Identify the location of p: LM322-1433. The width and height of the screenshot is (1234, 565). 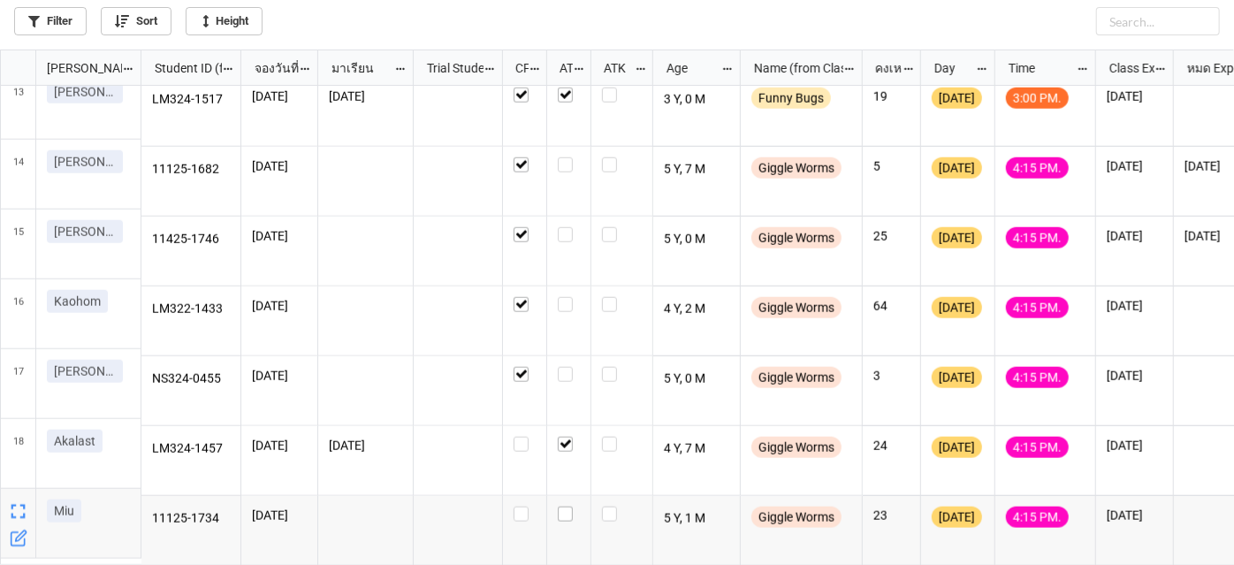
(191, 309).